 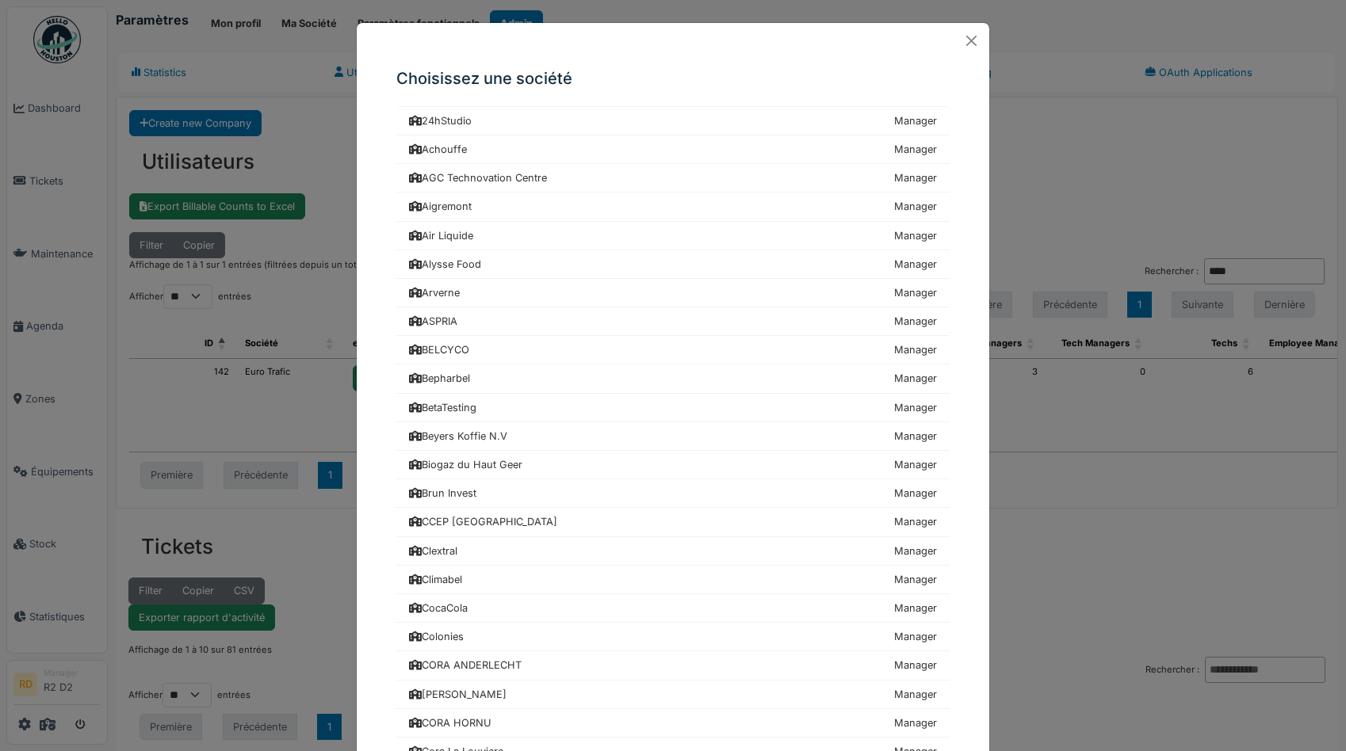 I want to click on div: Colonies, so click(x=436, y=636).